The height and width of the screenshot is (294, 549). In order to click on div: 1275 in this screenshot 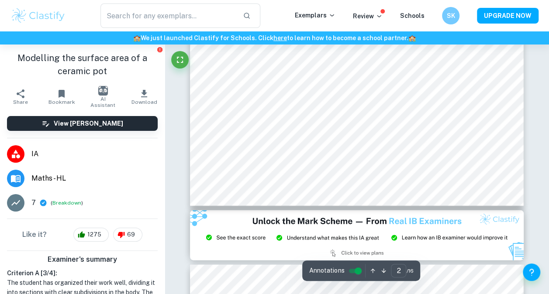, I will do `click(91, 235)`.